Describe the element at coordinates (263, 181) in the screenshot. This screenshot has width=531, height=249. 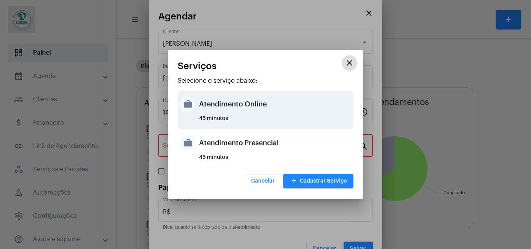
I see `button: Cancelar` at that location.